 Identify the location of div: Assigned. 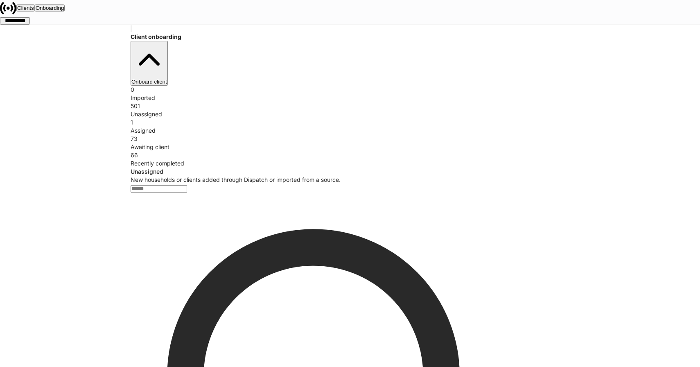
(350, 131).